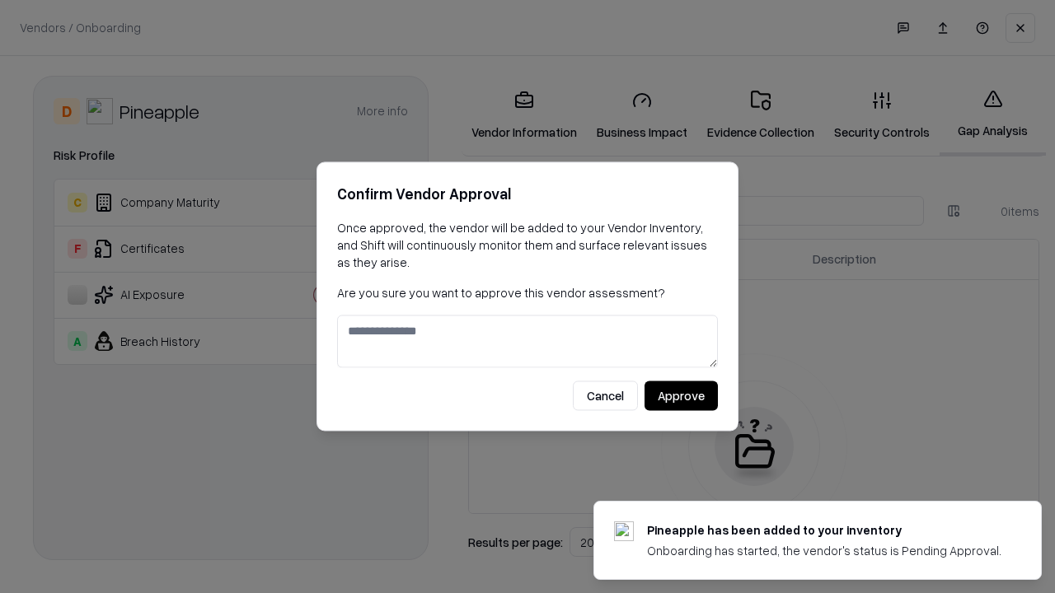 The width and height of the screenshot is (1055, 593). I want to click on div: Pineapple has been added to your inventory, so click(824, 530).